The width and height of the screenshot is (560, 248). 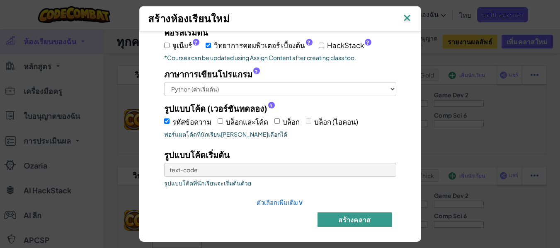 What do you see at coordinates (277, 121) in the screenshot?
I see `input: บล็อก` at bounding box center [277, 121].